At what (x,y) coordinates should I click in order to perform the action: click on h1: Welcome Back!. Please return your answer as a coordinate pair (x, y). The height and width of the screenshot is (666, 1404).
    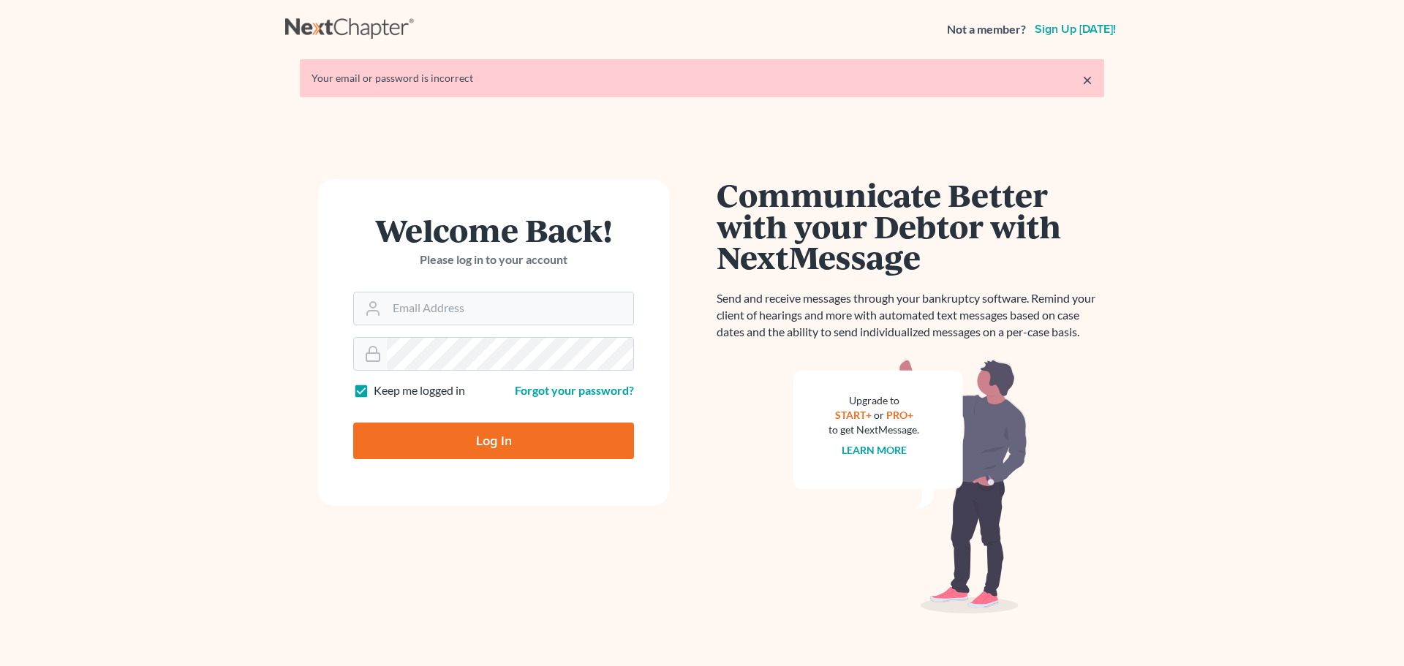
    Looking at the image, I should click on (494, 230).